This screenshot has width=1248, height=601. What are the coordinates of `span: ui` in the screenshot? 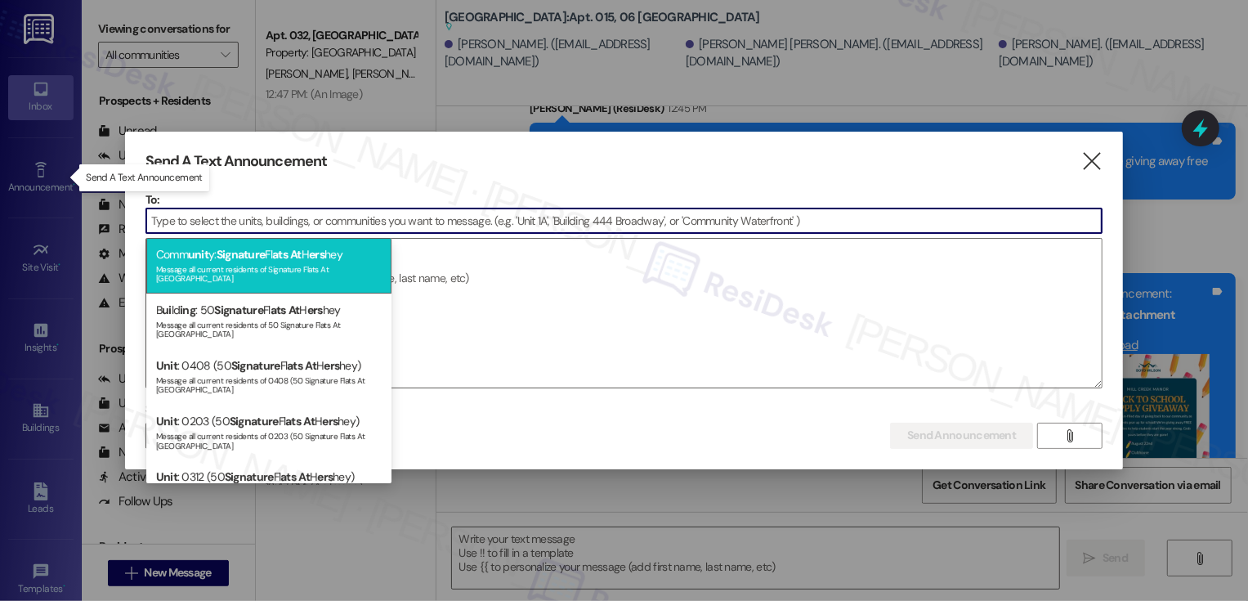 It's located at (167, 310).